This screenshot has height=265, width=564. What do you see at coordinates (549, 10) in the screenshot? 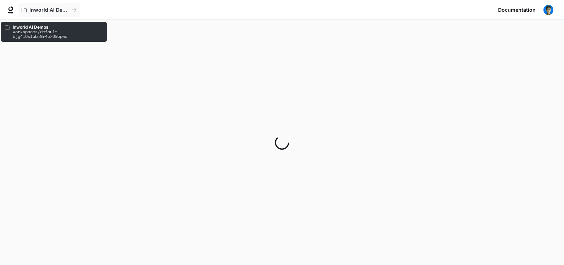
I see `img: User avatar` at bounding box center [549, 10].